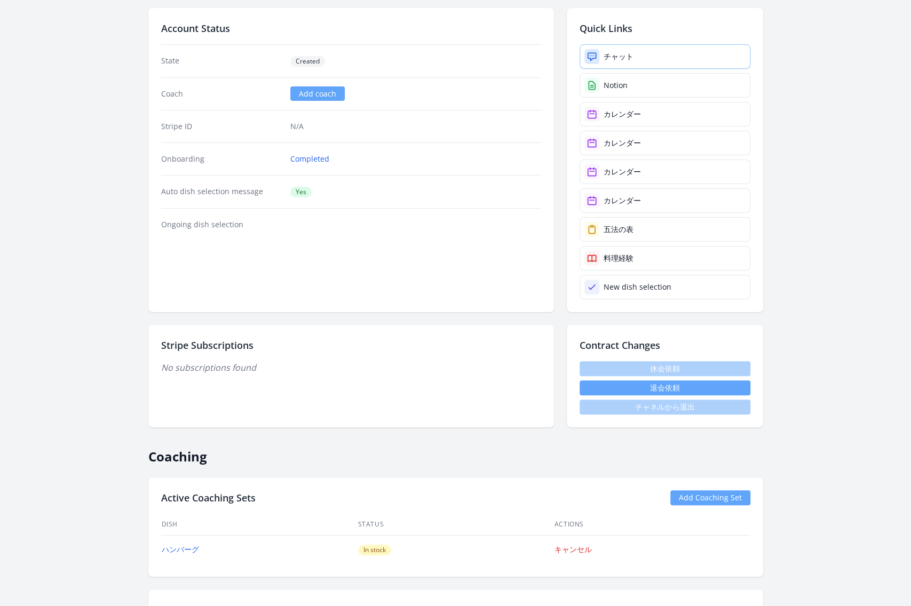 This screenshot has width=911, height=606. What do you see at coordinates (456, 452) in the screenshot?
I see `h2: Coaching` at bounding box center [456, 452].